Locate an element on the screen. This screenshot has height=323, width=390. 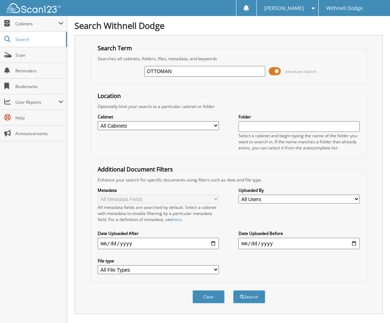
label: Date Uploaded After is located at coordinates (158, 233).